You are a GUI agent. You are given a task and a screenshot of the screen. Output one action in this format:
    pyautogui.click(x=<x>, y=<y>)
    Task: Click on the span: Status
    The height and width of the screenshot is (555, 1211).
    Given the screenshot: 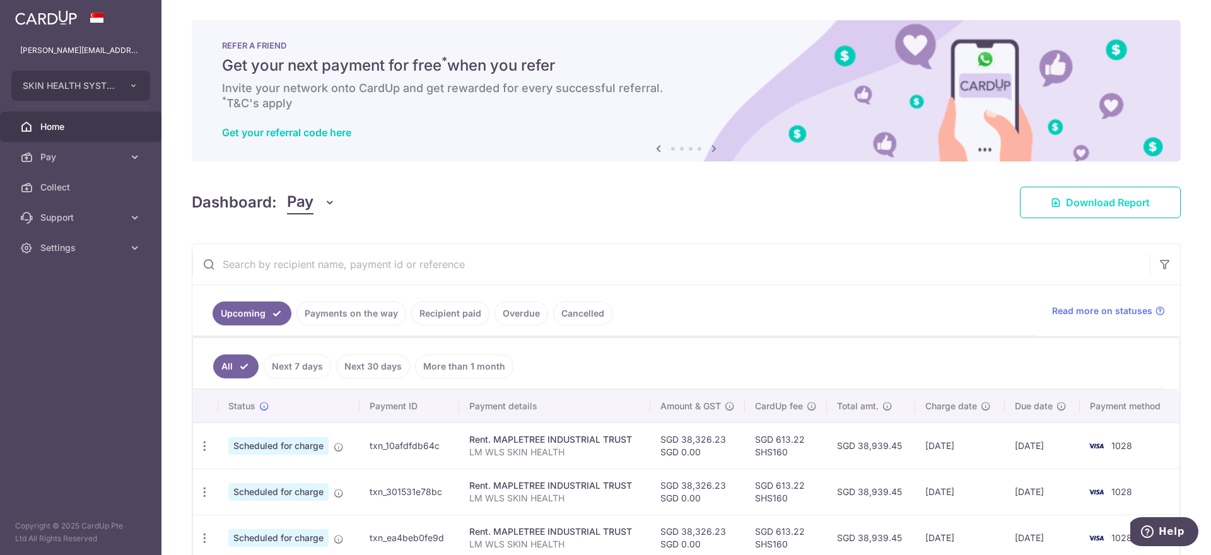 What is the action you would take?
    pyautogui.click(x=241, y=406)
    